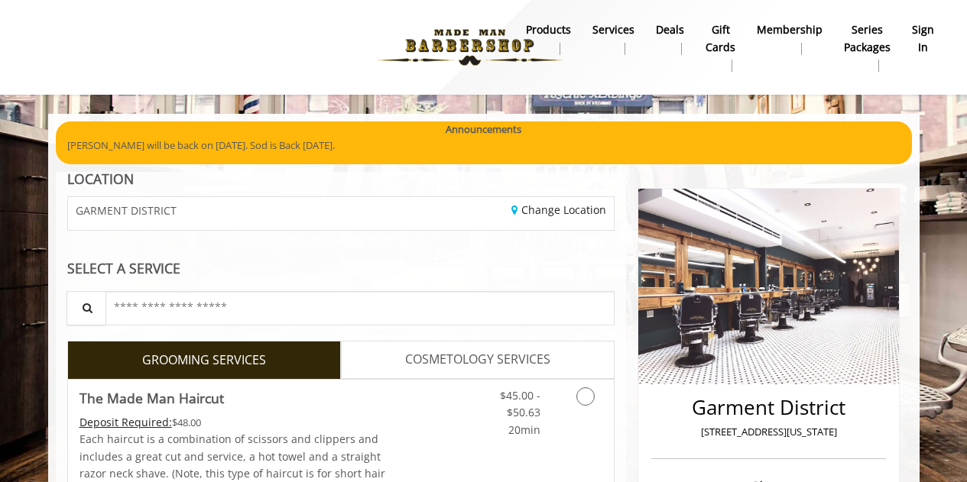 Image resolution: width=967 pixels, height=482 pixels. I want to click on span: This service needs some Advance to be paid before we block your appointment, so click(125, 422).